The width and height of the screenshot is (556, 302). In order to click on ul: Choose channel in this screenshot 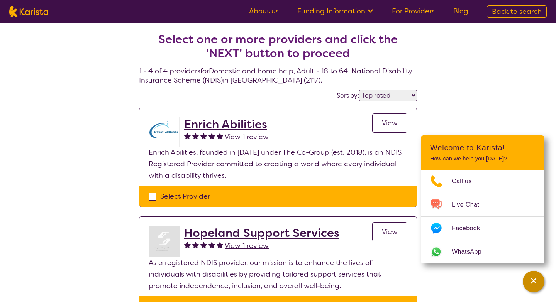, I will do `click(483, 217)`.